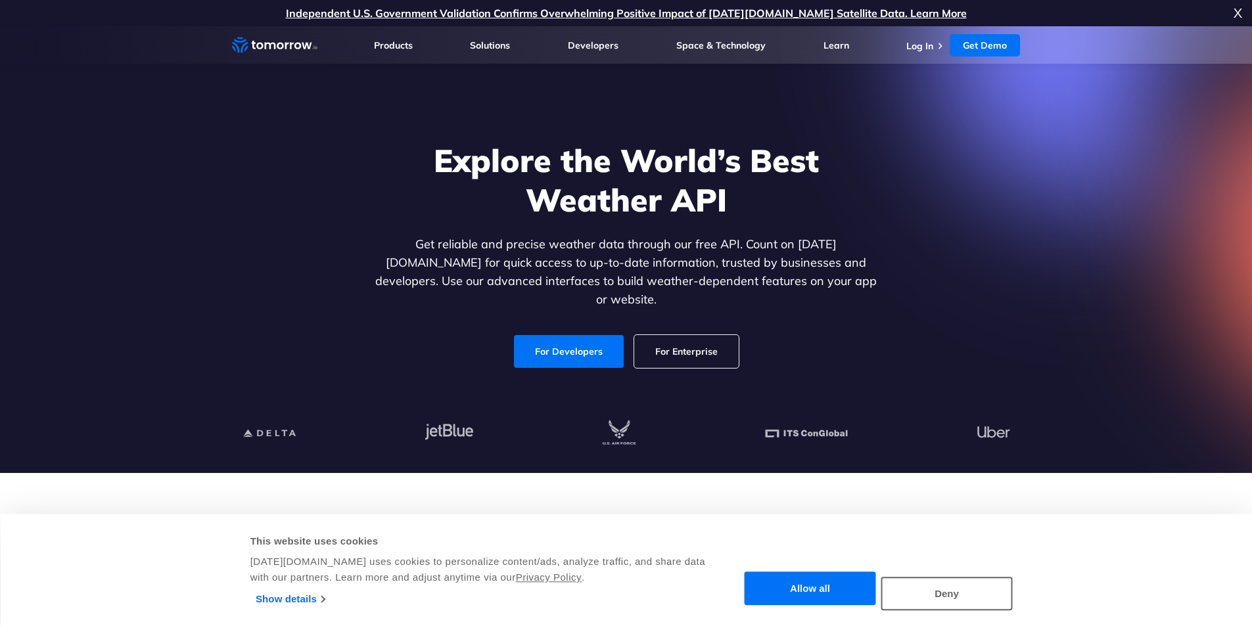 This screenshot has height=626, width=1252. Describe the element at coordinates (836, 45) in the screenshot. I see `a: Learn` at that location.